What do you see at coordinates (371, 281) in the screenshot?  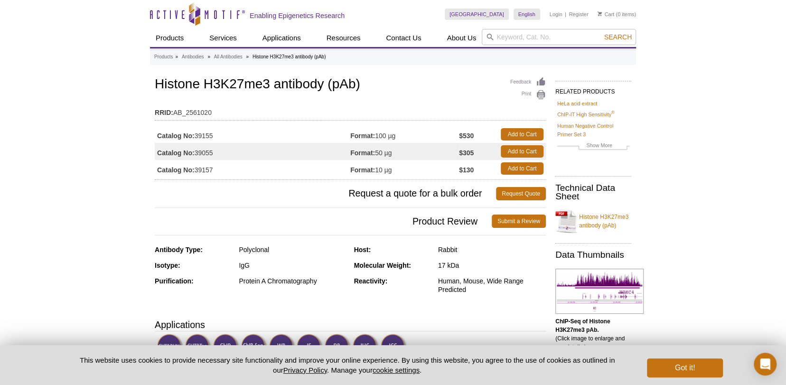 I see `strong: Reactivity:` at bounding box center [371, 281].